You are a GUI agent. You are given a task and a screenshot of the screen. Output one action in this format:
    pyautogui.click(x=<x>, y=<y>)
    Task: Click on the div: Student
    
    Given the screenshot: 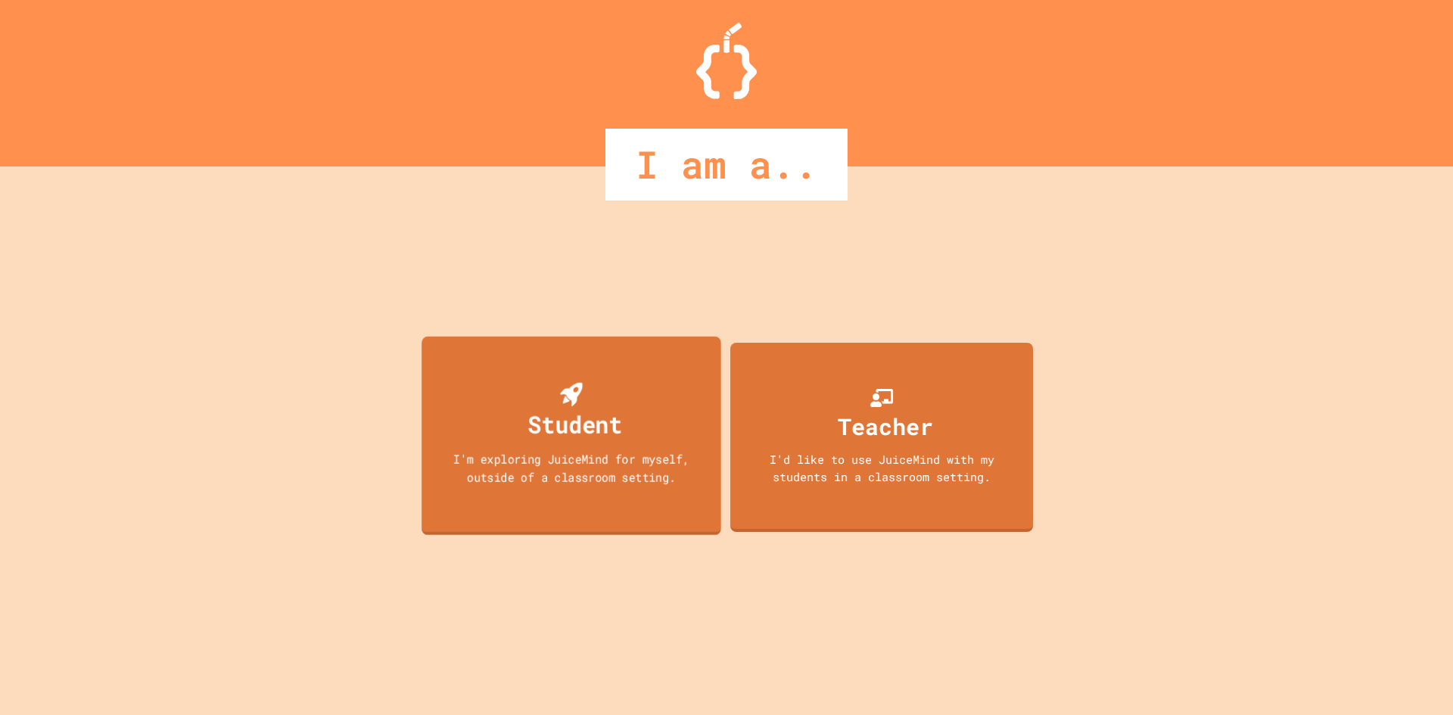 What is the action you would take?
    pyautogui.click(x=575, y=424)
    